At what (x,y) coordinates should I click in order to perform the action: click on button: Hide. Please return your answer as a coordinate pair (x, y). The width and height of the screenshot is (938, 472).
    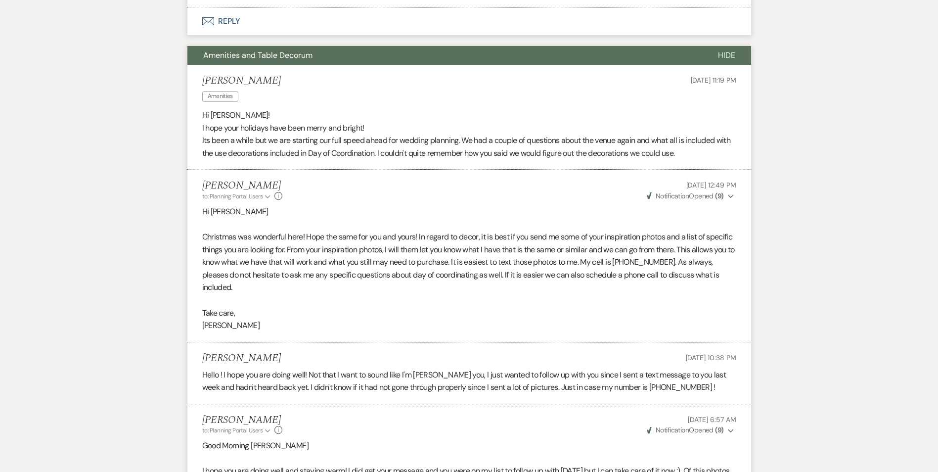
    Looking at the image, I should click on (727, 55).